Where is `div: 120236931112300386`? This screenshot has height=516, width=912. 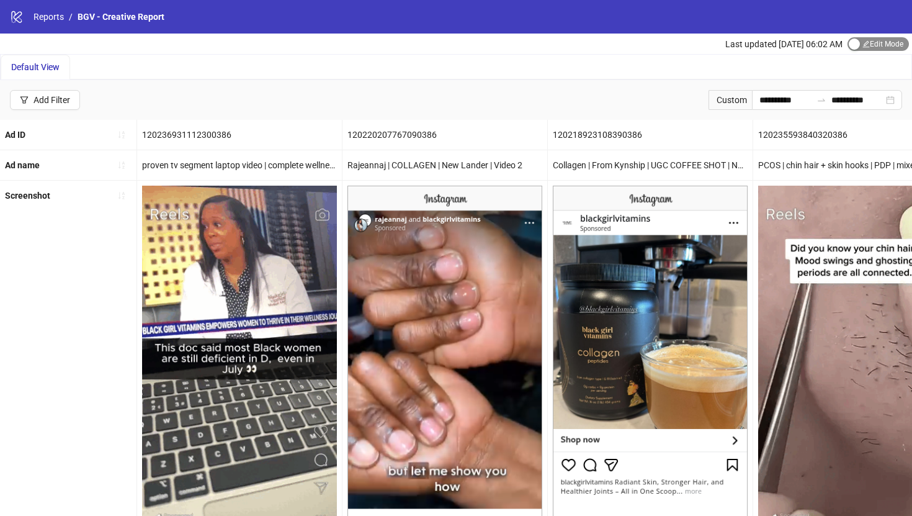
div: 120236931112300386 is located at coordinates (239, 135).